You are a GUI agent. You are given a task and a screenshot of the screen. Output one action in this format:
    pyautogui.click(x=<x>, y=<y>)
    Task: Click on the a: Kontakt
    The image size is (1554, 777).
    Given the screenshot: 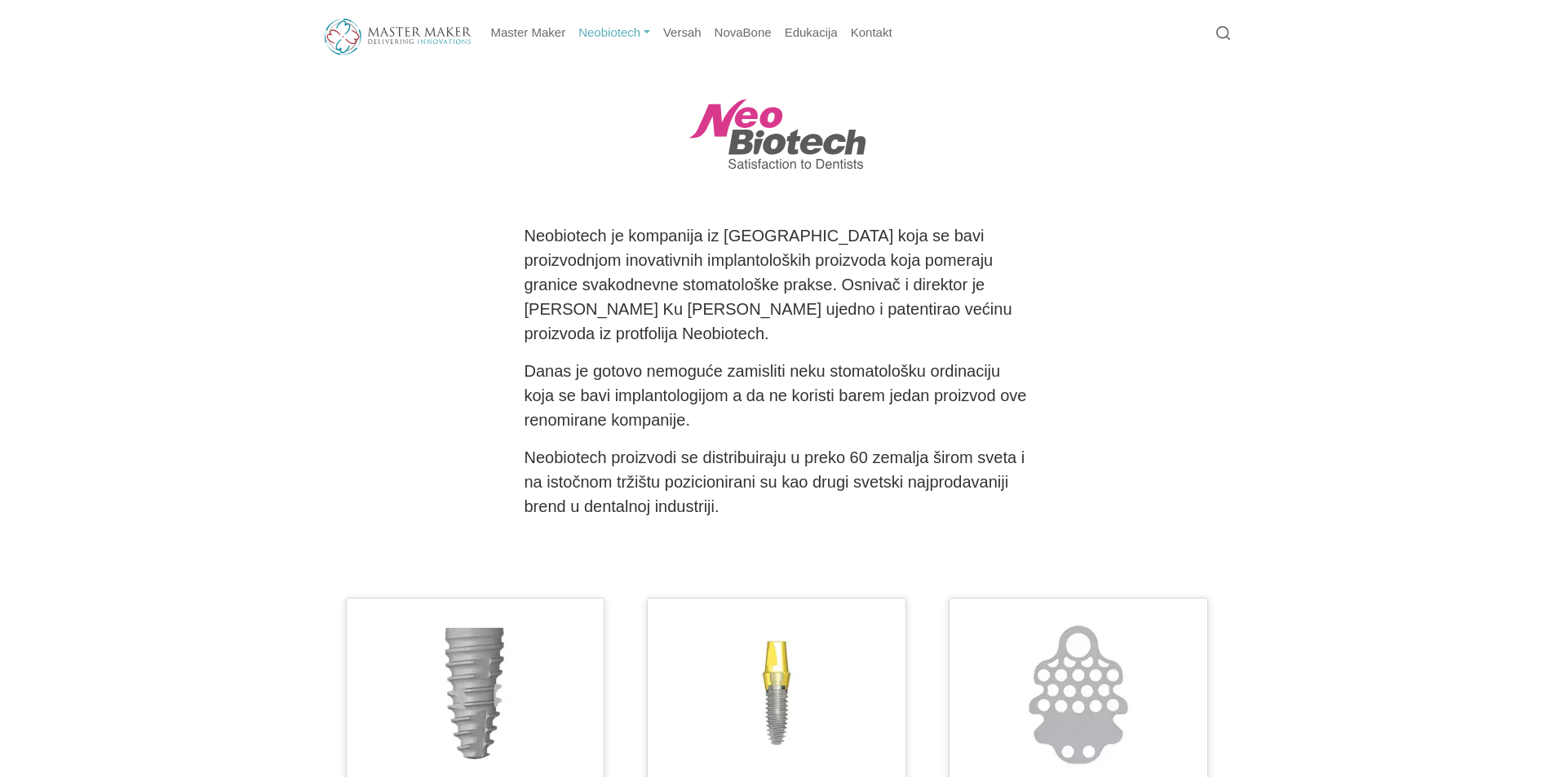 What is the action you would take?
    pyautogui.click(x=871, y=33)
    